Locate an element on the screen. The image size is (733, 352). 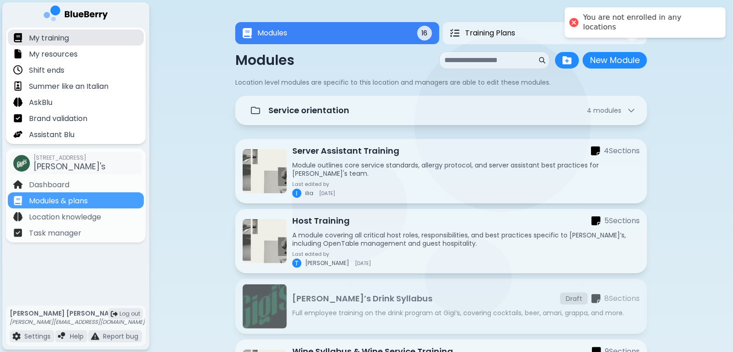
p: Help is located at coordinates (77, 336).